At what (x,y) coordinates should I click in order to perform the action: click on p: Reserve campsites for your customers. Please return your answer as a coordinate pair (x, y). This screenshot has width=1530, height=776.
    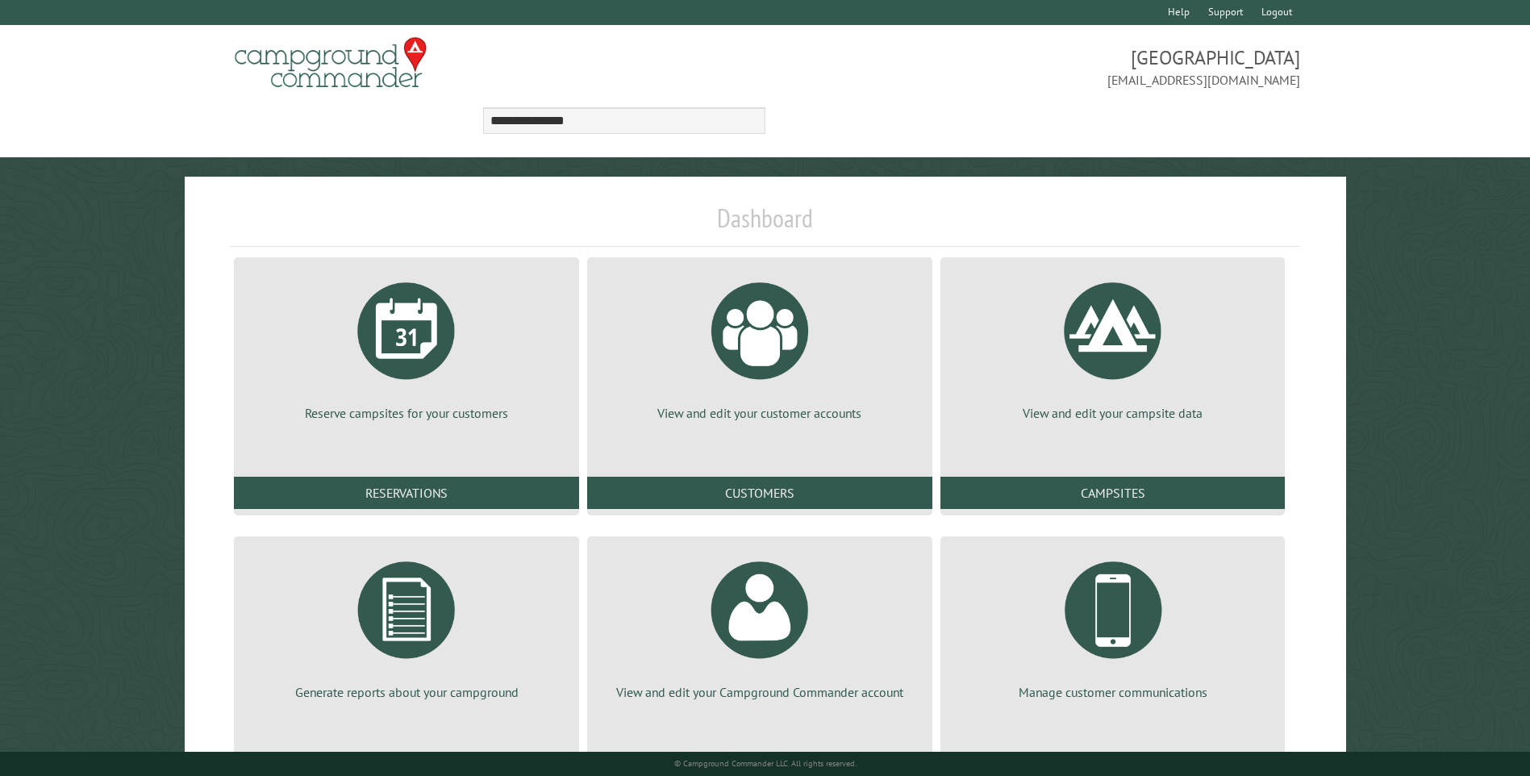
    Looking at the image, I should click on (407, 413).